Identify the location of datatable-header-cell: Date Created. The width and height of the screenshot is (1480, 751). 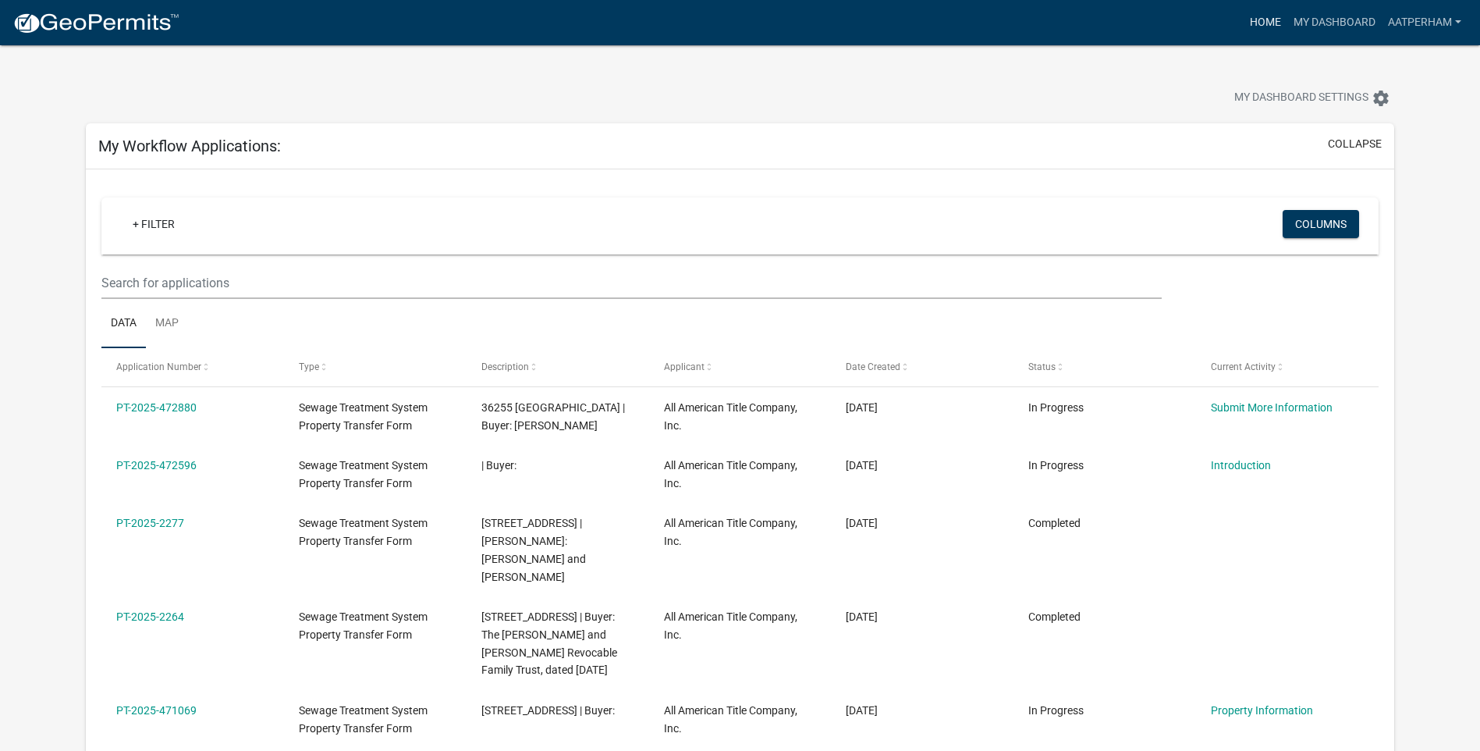
(922, 367).